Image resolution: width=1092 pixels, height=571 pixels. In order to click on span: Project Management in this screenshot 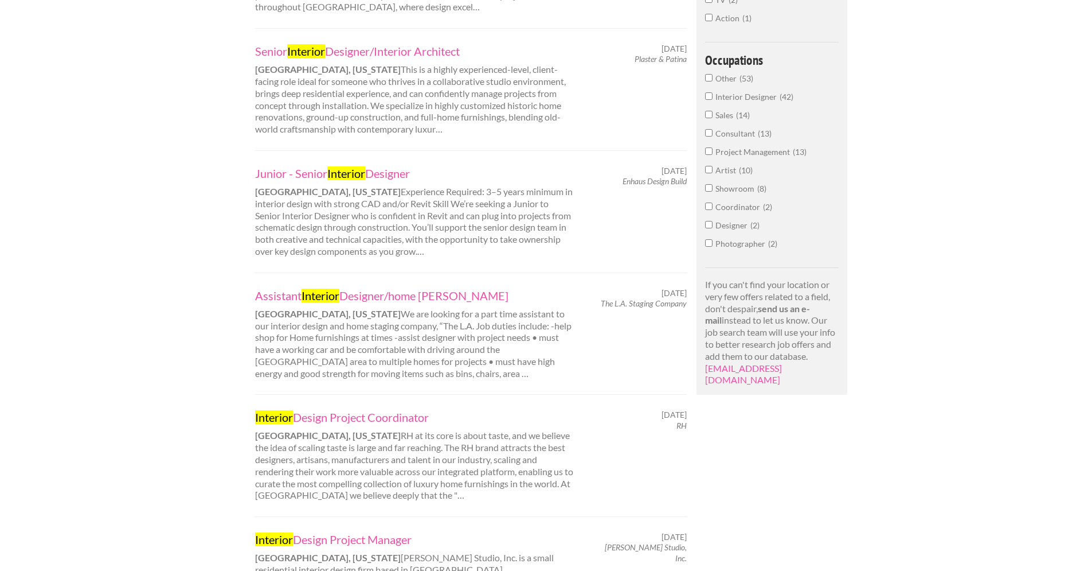, I will do `click(754, 151)`.